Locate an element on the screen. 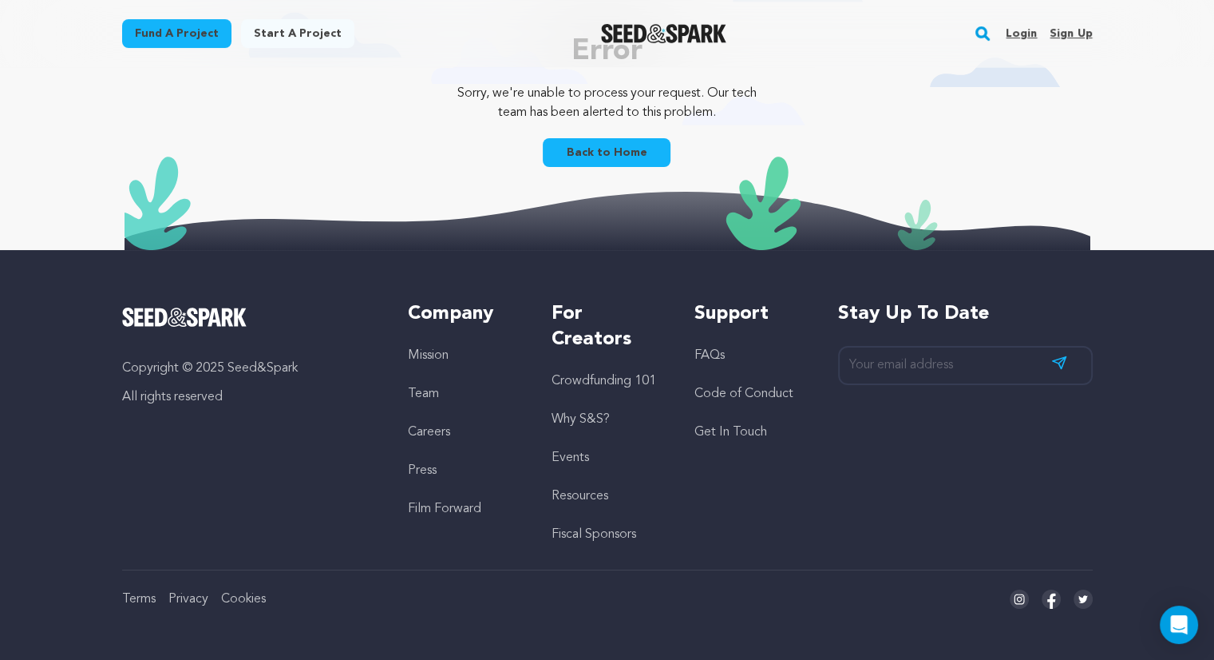 The width and height of the screenshot is (1214, 660). a: Fund a project is located at coordinates (176, 34).